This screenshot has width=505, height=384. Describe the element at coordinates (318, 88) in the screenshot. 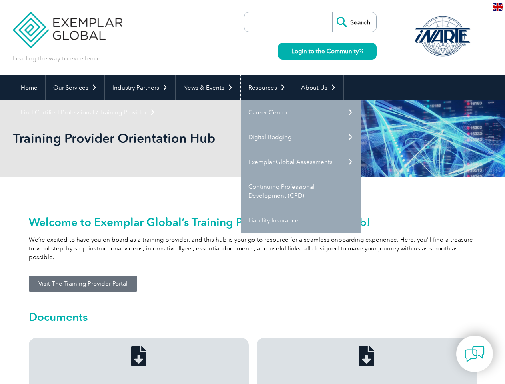

I see `a: About Us` at that location.